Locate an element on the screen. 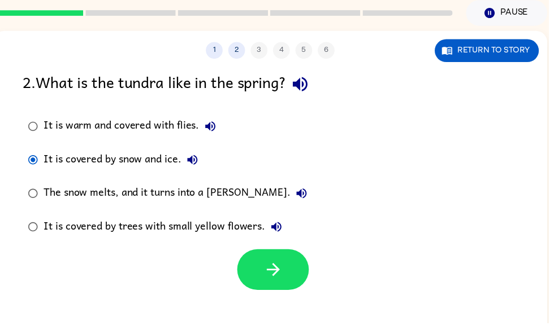  button: It is covered by trees with small yellow flowers. is located at coordinates (279, 229).